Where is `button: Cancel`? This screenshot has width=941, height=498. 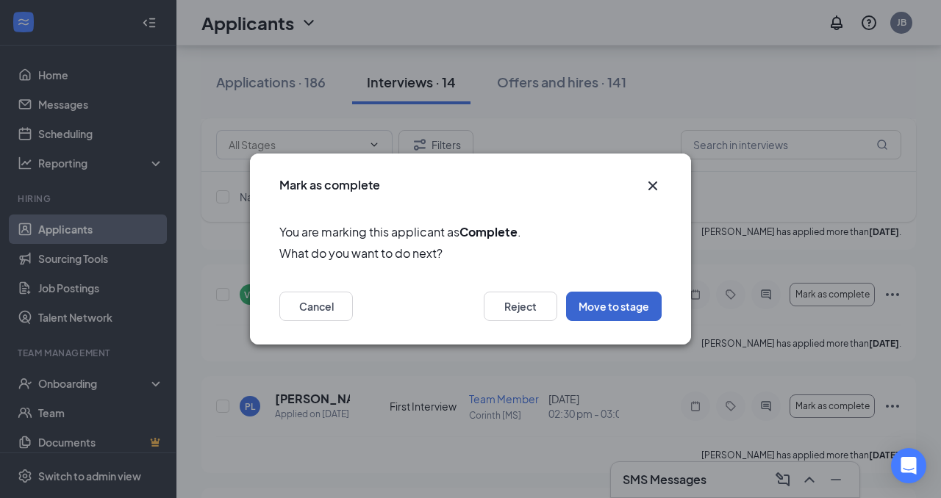 button: Cancel is located at coordinates (316, 307).